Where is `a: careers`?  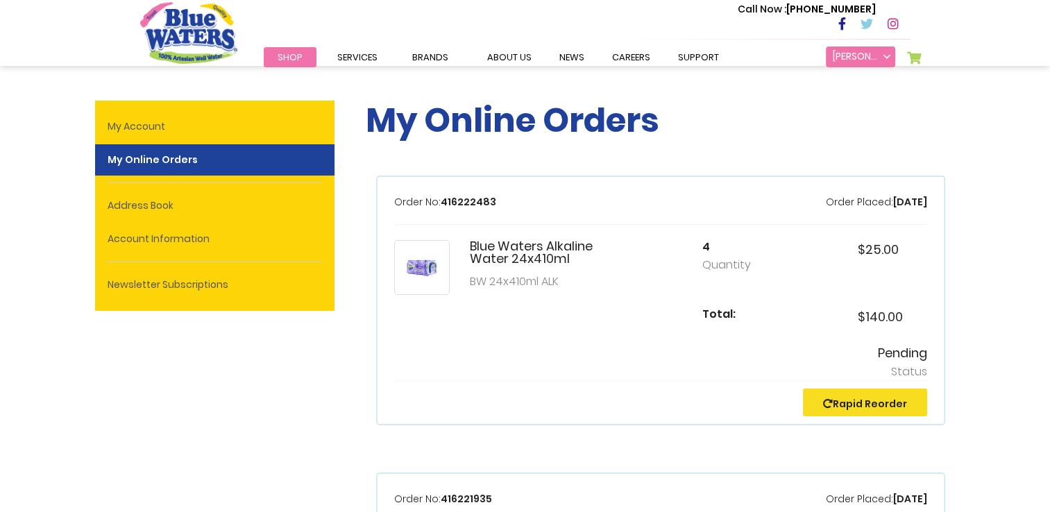 a: careers is located at coordinates (631, 57).